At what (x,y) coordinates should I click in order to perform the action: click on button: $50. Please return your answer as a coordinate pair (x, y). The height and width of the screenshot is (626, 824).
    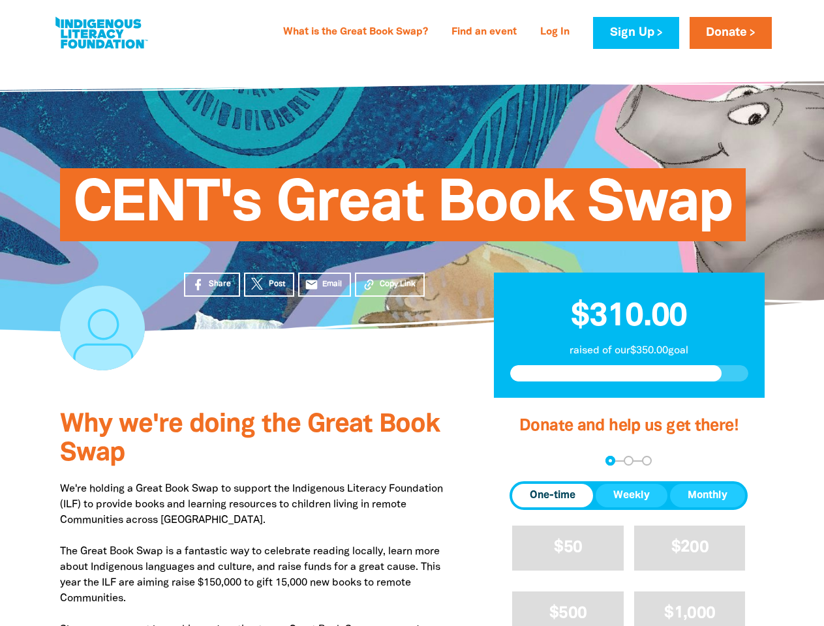
    Looking at the image, I should click on (567, 548).